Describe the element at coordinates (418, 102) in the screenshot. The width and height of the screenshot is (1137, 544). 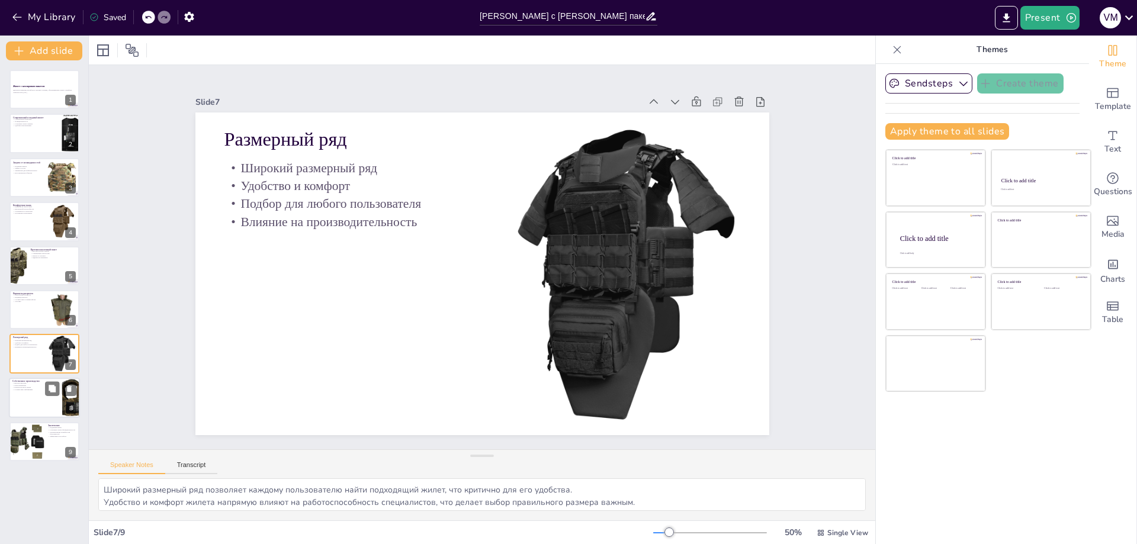
I see `div: Slide 7` at that location.